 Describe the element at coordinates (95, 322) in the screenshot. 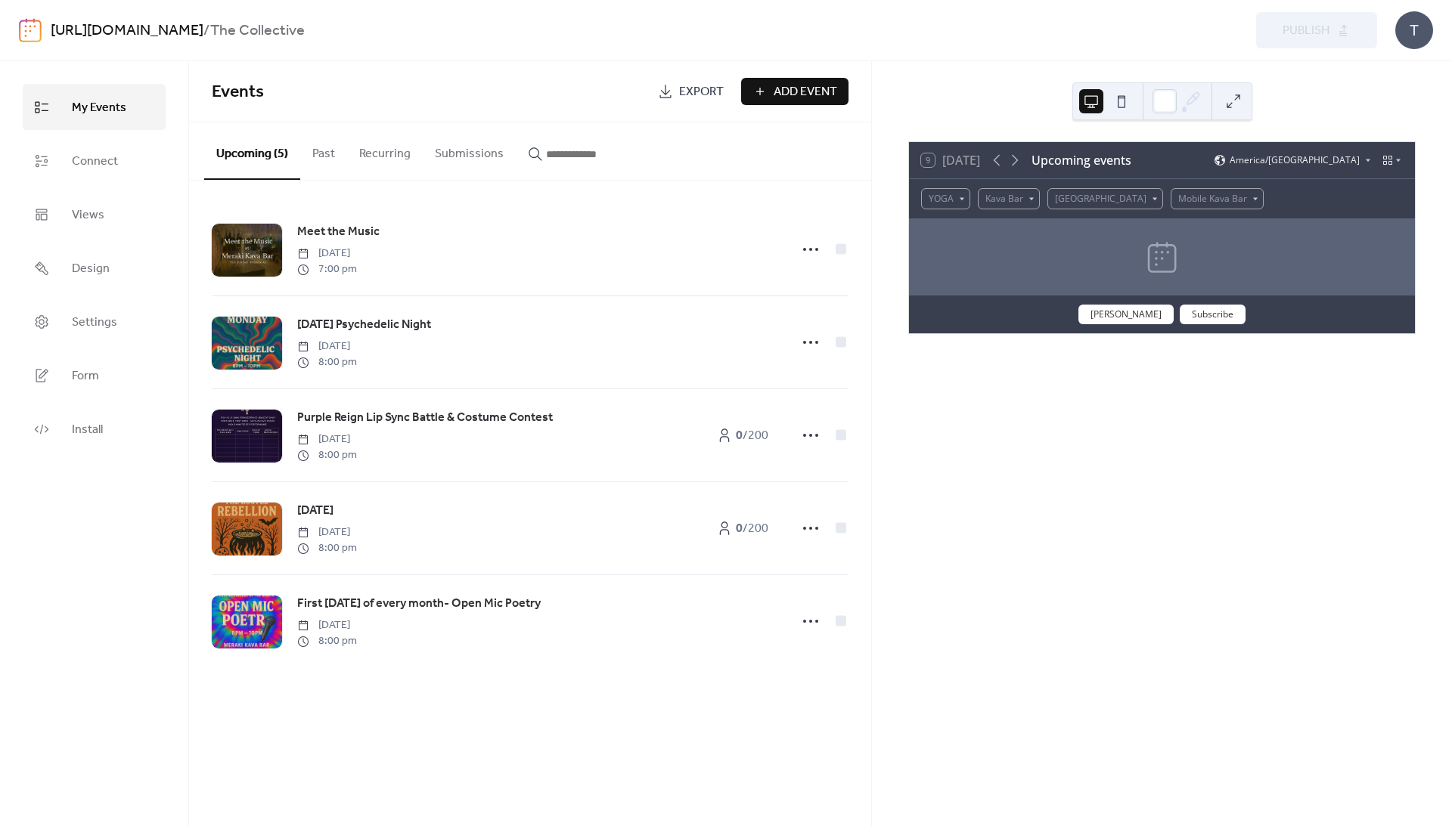

I see `span: Settings` at that location.